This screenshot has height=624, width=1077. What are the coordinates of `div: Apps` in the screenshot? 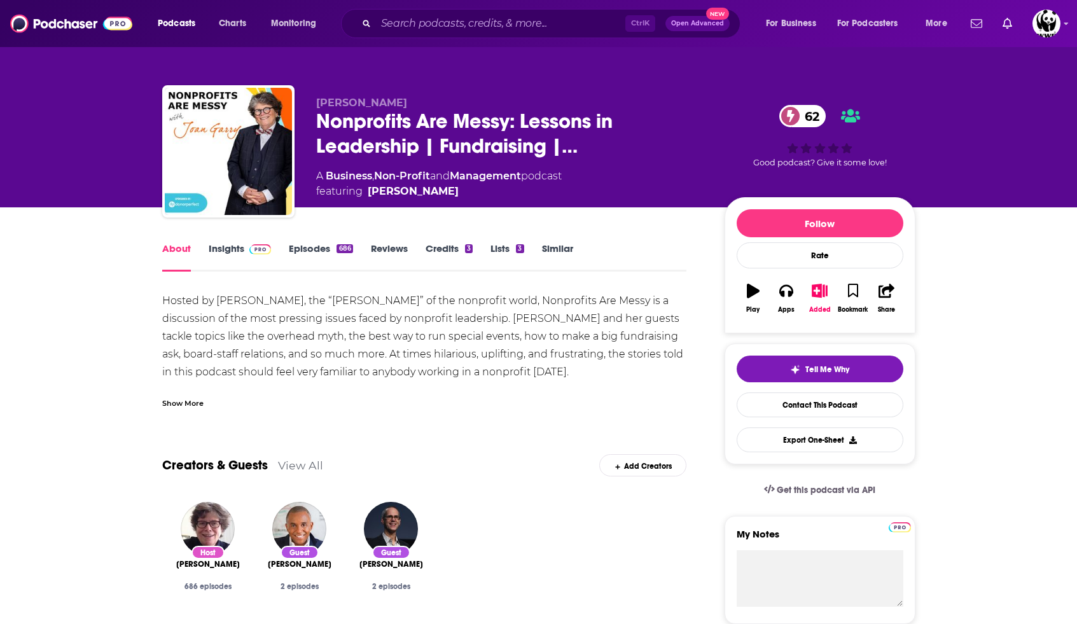 It's located at (786, 310).